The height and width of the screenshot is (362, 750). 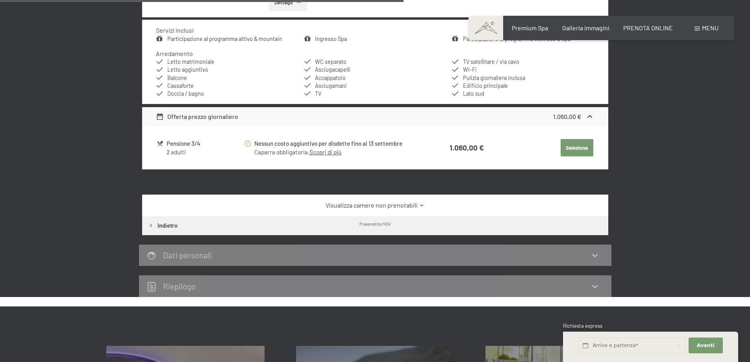 What do you see at coordinates (205, 143) in the screenshot?
I see `div: Pensione 3/4` at bounding box center [205, 143].